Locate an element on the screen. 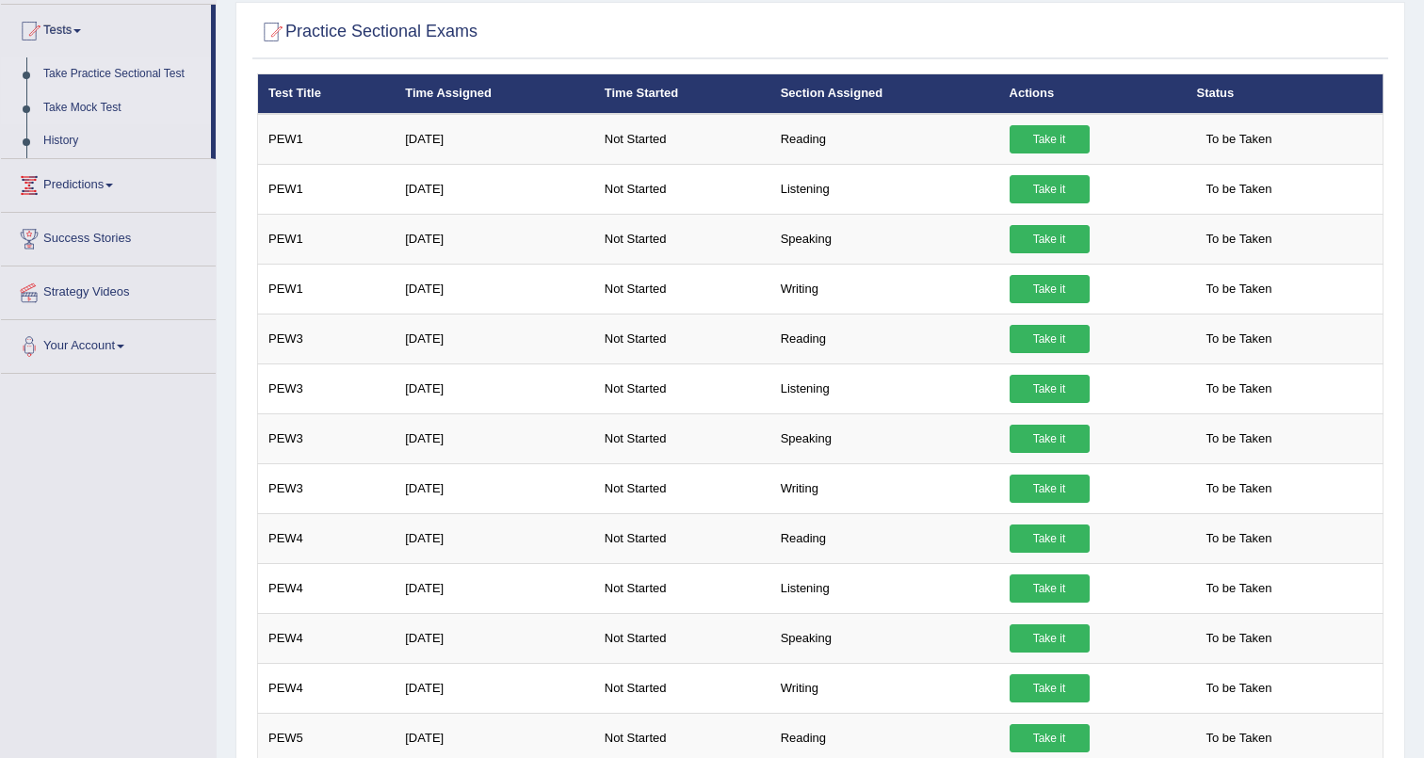 The height and width of the screenshot is (758, 1424). th: Time Assigned is located at coordinates (494, 94).